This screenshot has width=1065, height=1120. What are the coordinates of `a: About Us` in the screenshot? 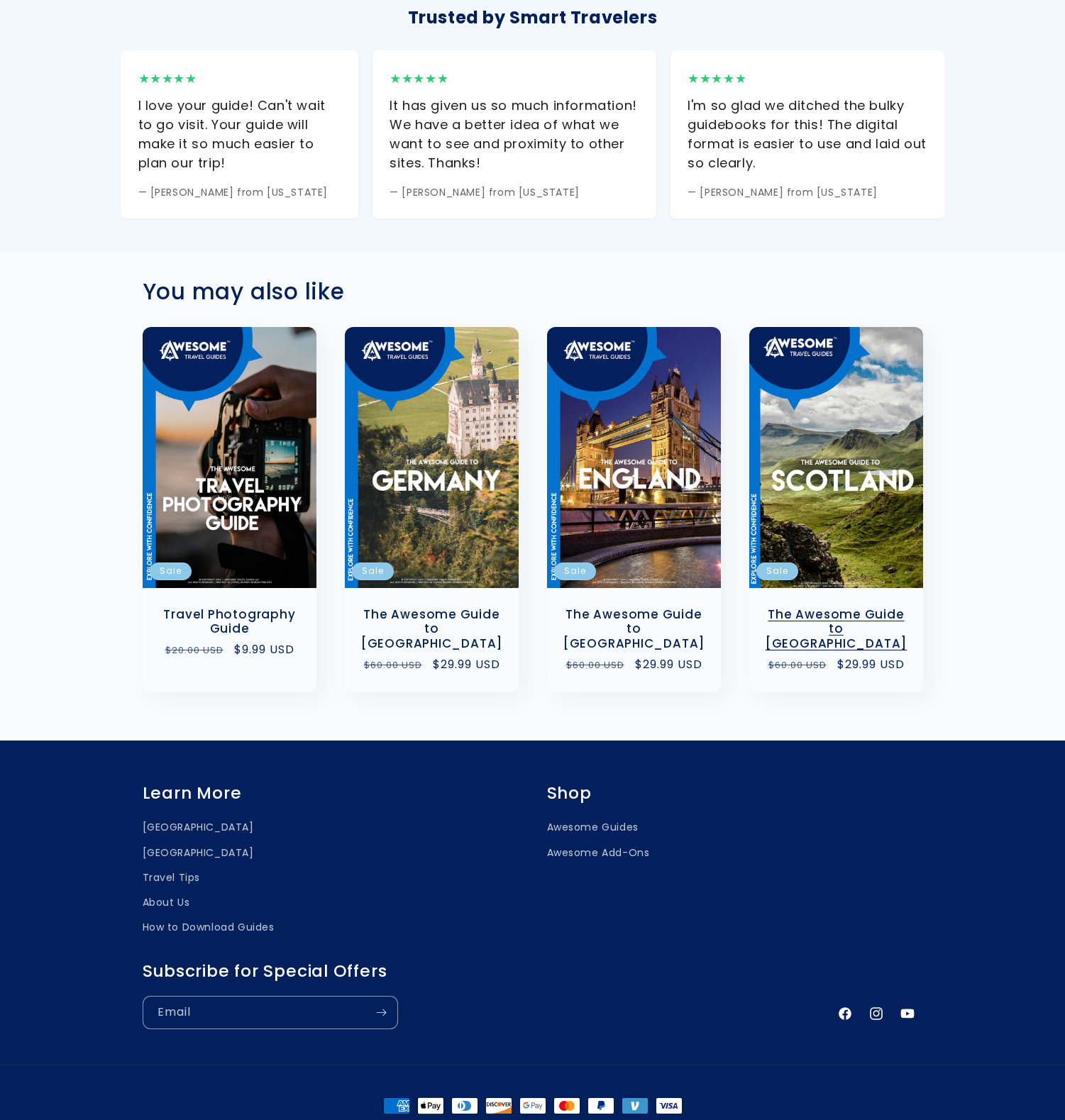 It's located at (166, 903).